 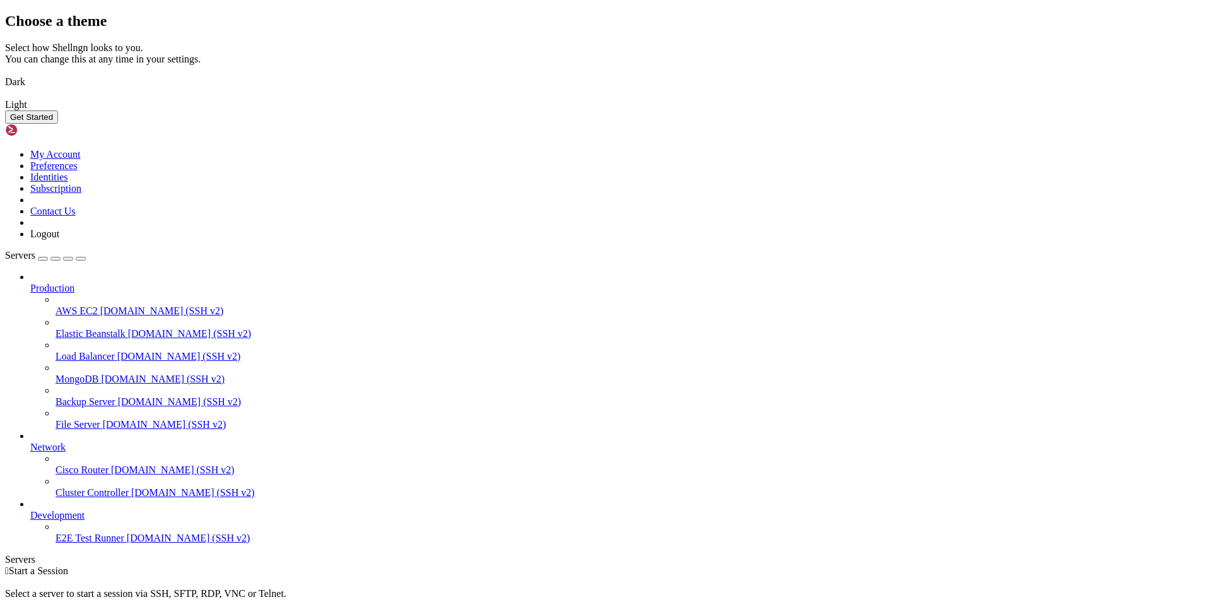 I want to click on a: Development, so click(x=615, y=515).